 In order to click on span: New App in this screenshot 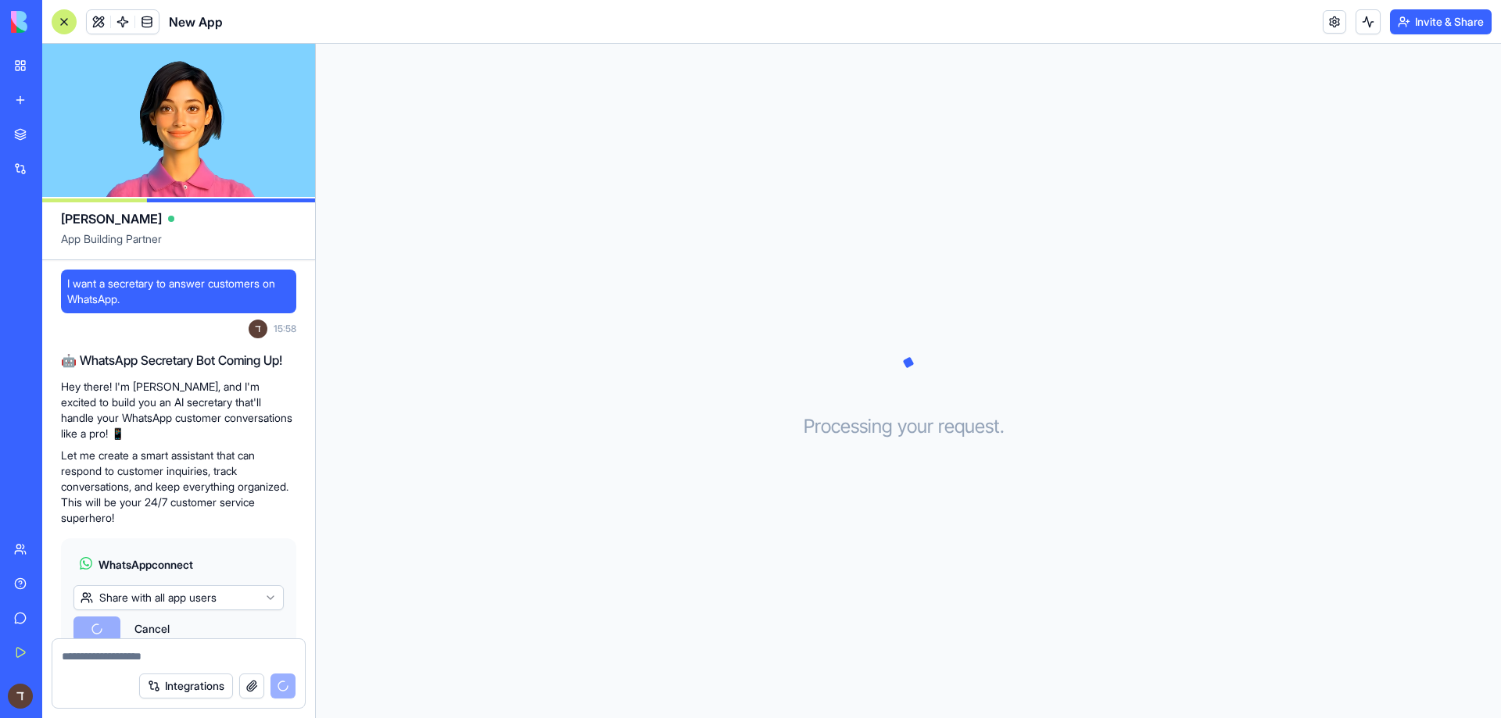, I will do `click(195, 22)`.